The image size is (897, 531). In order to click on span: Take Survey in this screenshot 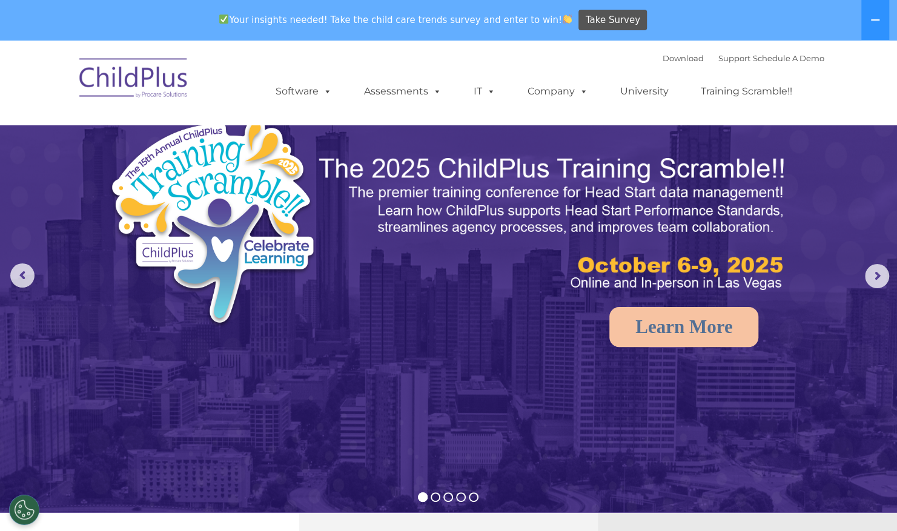, I will do `click(613, 20)`.